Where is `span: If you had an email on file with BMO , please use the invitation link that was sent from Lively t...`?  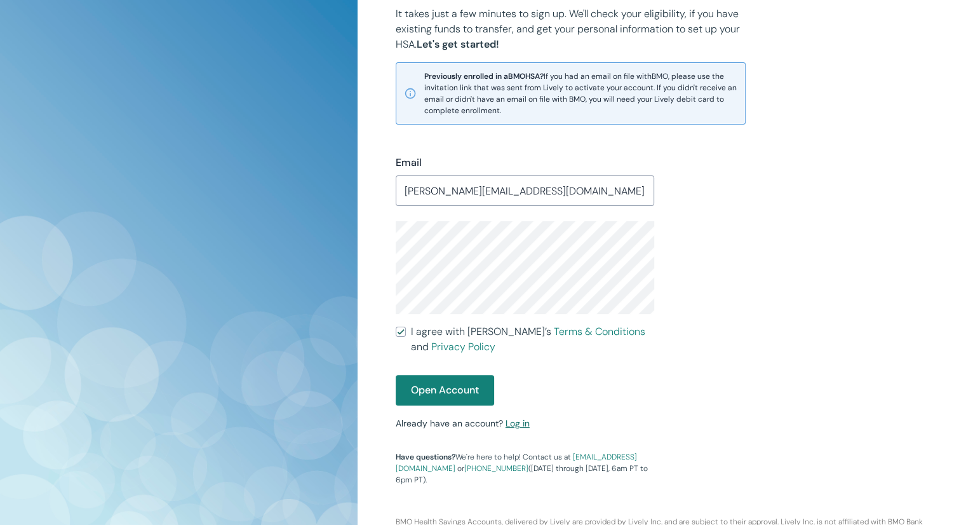 span: If you had an email on file with BMO , please use the invitation link that was sent from Lively t... is located at coordinates (580, 93).